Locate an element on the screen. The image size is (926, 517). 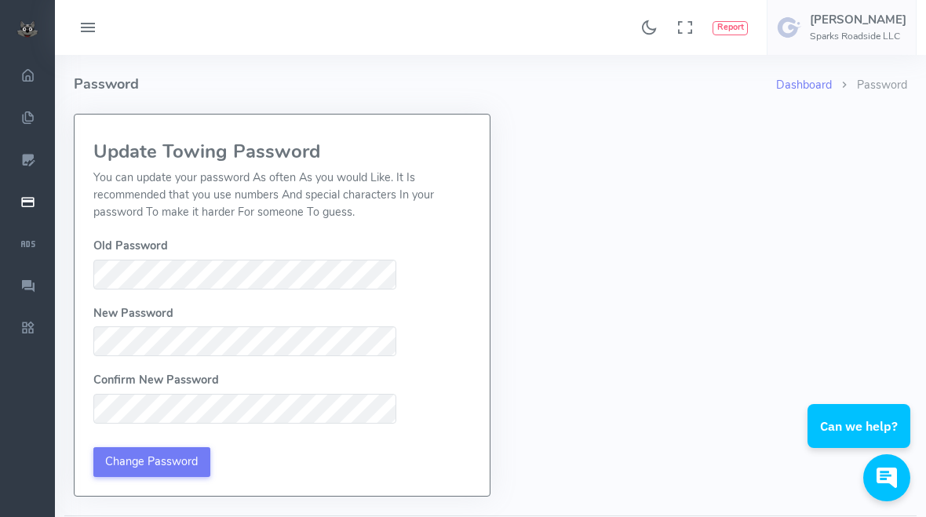
h3: Update Towing Password is located at coordinates (282, 152).